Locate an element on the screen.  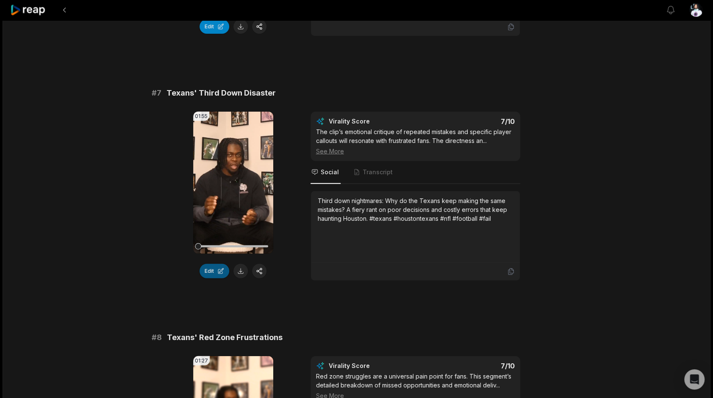
div: See More is located at coordinates (415, 151).